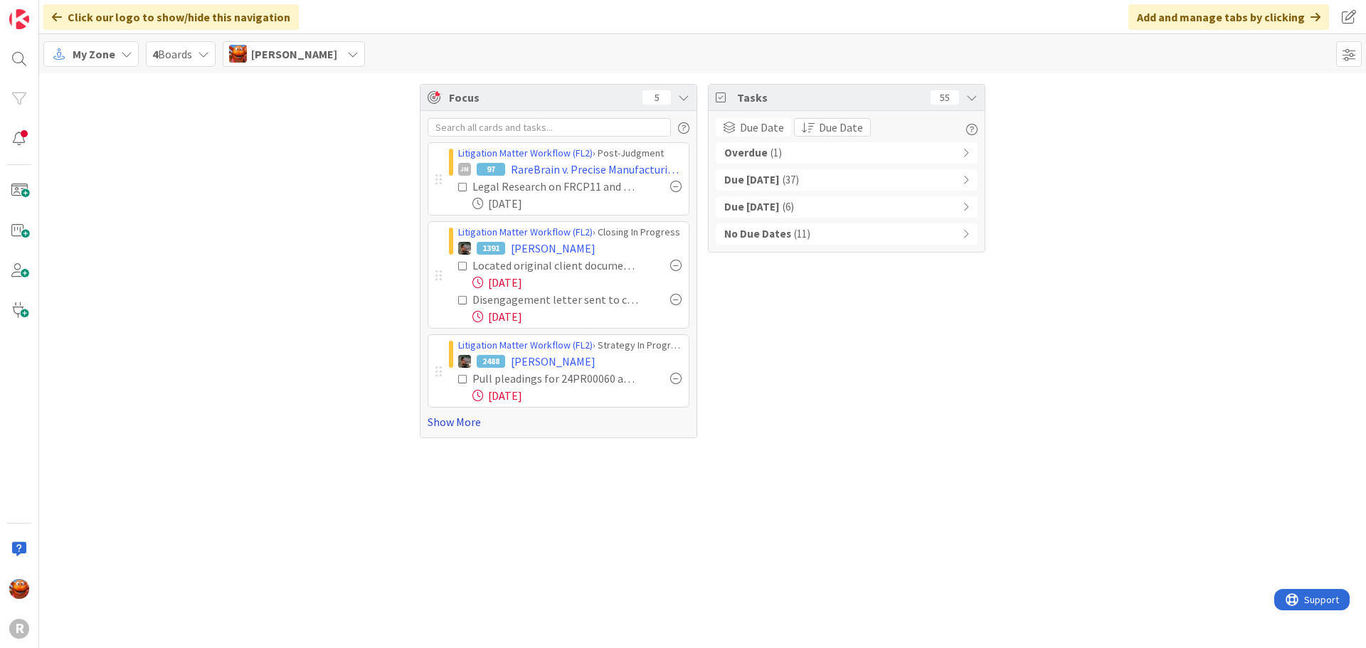  What do you see at coordinates (171, 17) in the screenshot?
I see `div: Click our logo to show/hide this navigation` at bounding box center [171, 17].